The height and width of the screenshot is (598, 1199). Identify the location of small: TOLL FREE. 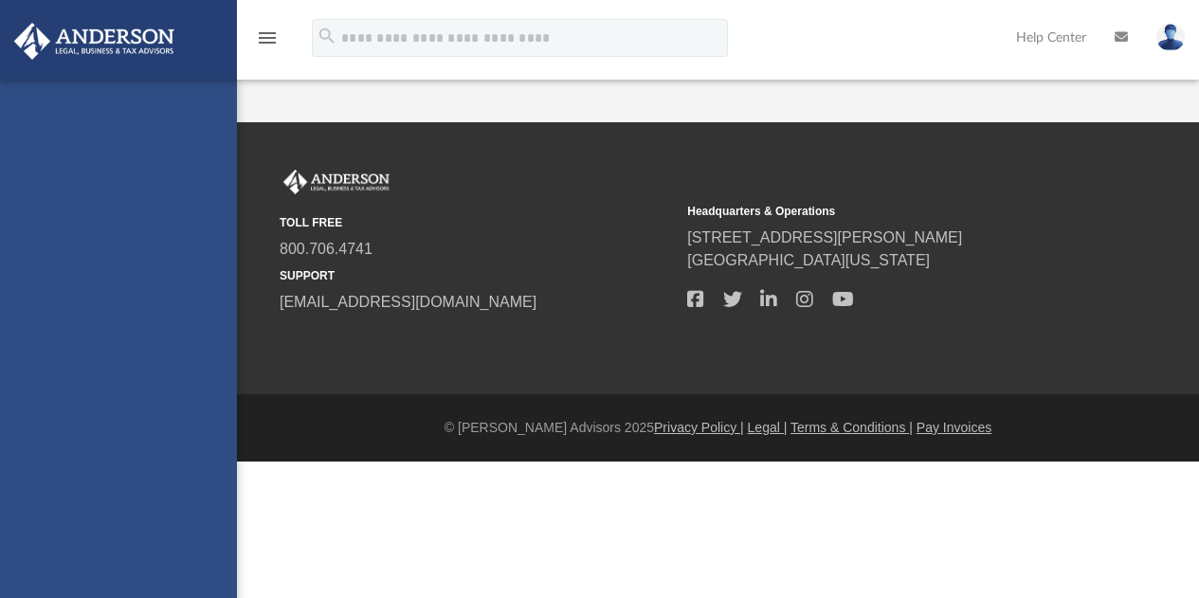
(477, 223).